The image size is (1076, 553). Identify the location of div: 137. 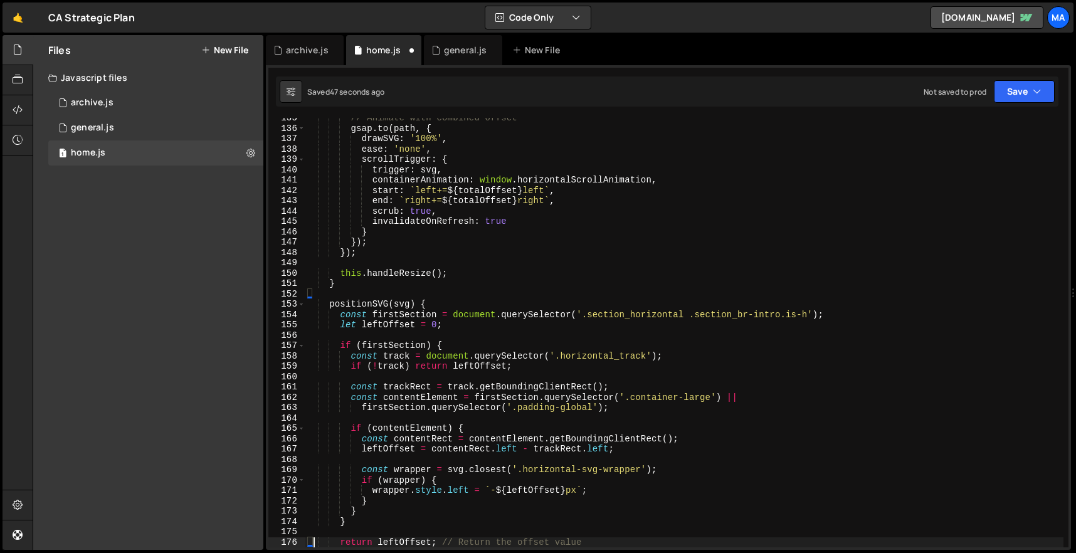
(287, 139).